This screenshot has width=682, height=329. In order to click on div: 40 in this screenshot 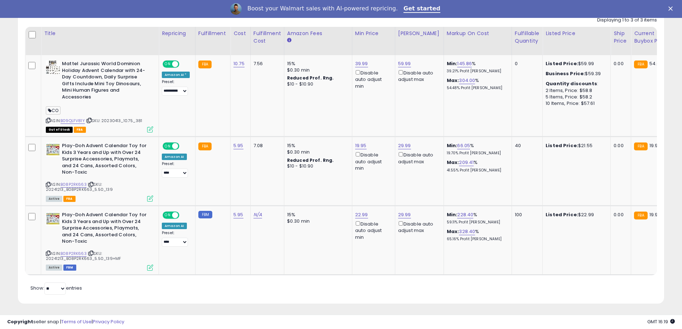, I will do `click(526, 146)`.